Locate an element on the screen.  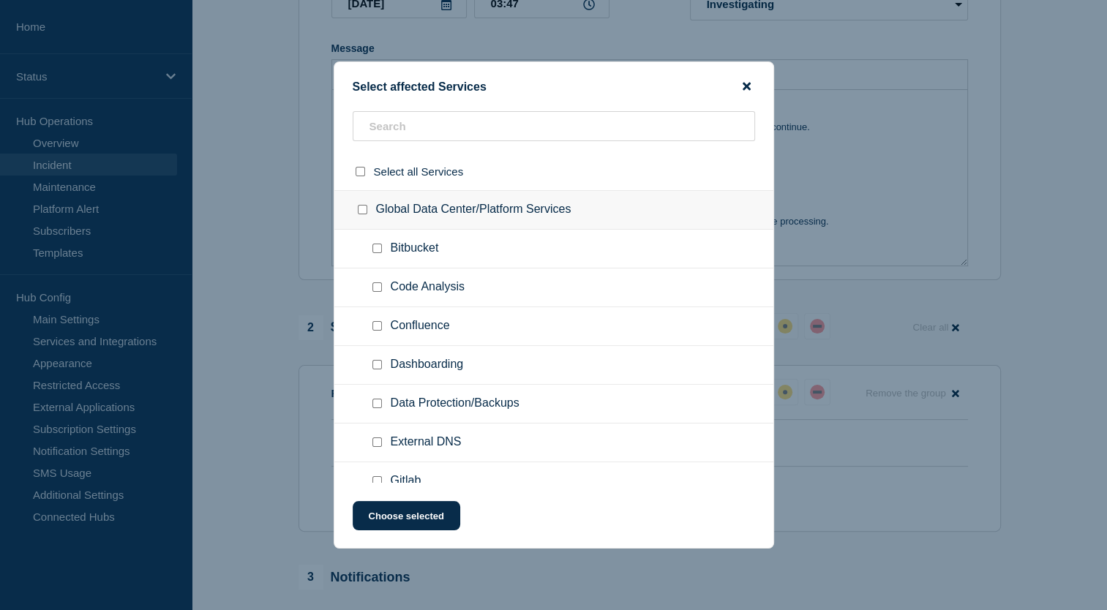
input: Confluence checkbox is located at coordinates (377, 326).